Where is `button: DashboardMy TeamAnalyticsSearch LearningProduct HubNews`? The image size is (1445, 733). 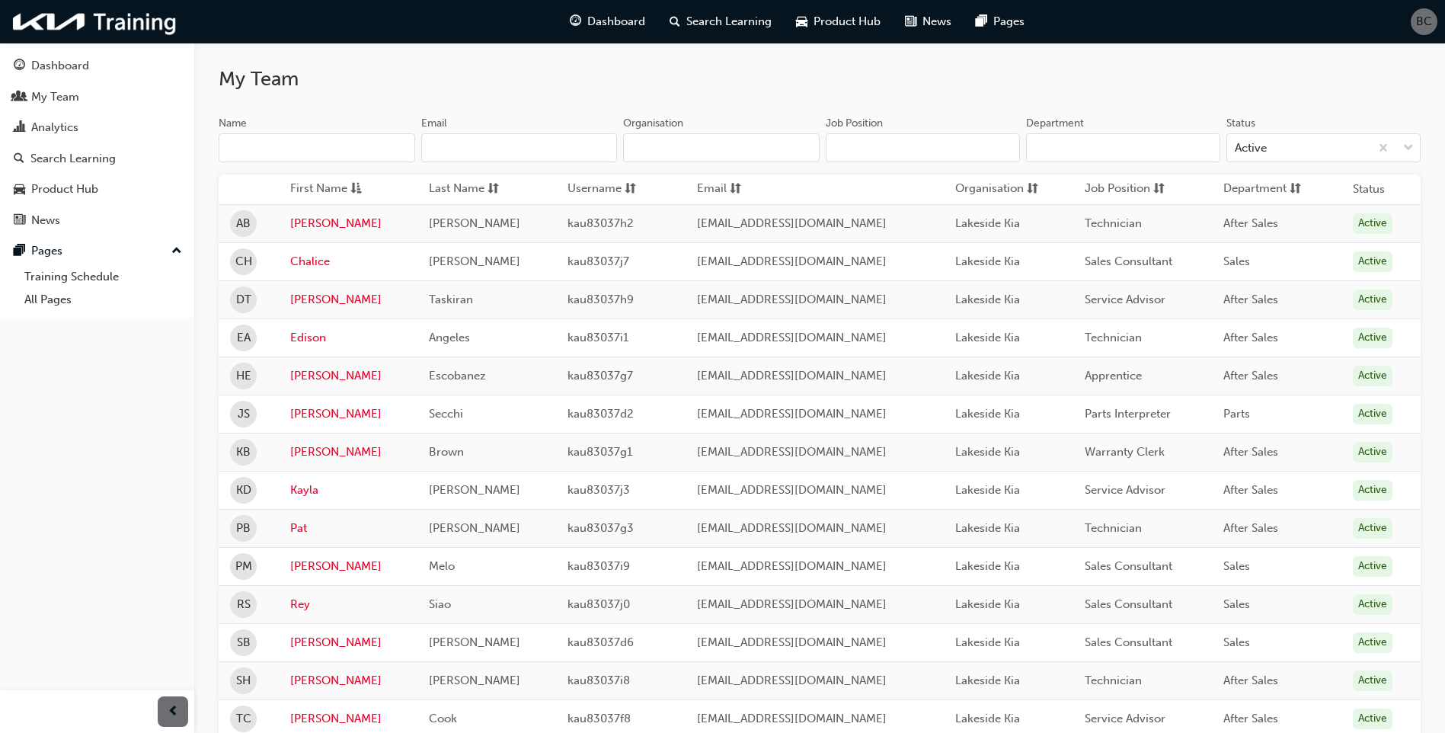
button: DashboardMy TeamAnalyticsSearch LearningProduct HubNews is located at coordinates (97, 142).